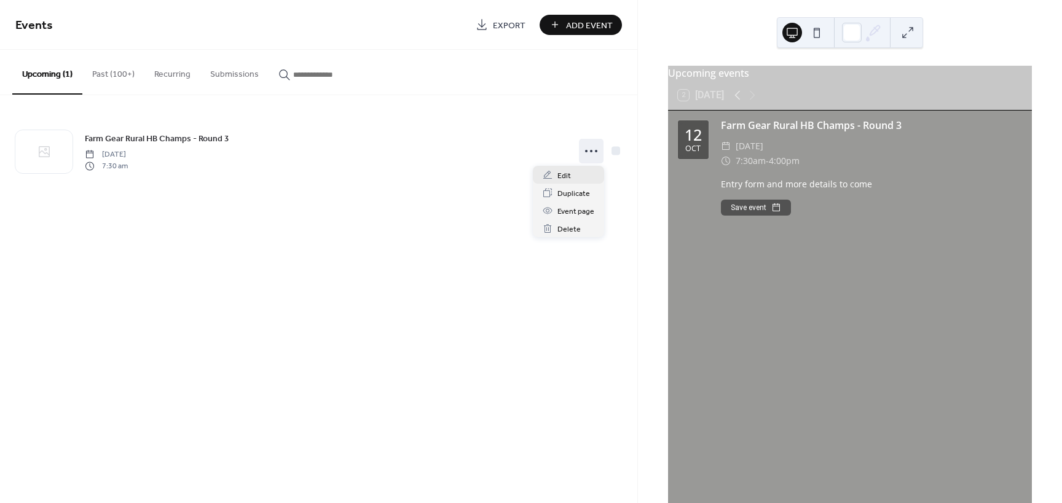  What do you see at coordinates (750, 161) in the screenshot?
I see `span: 7:30am` at bounding box center [750, 161].